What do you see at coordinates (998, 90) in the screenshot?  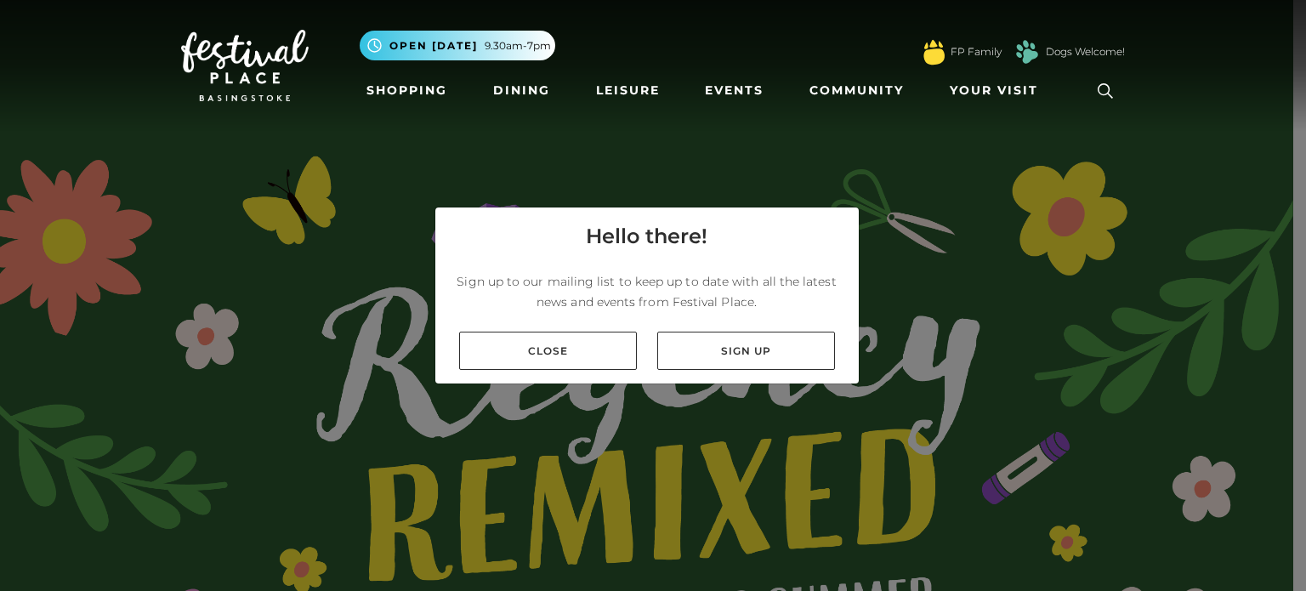 I see `a: Your Visit` at bounding box center [998, 90].